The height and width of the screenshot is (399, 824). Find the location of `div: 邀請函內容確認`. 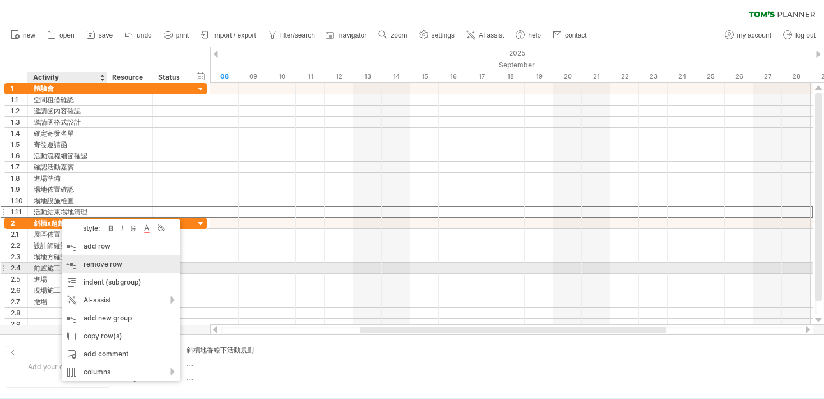

div: 邀請函內容確認 is located at coordinates (67, 110).